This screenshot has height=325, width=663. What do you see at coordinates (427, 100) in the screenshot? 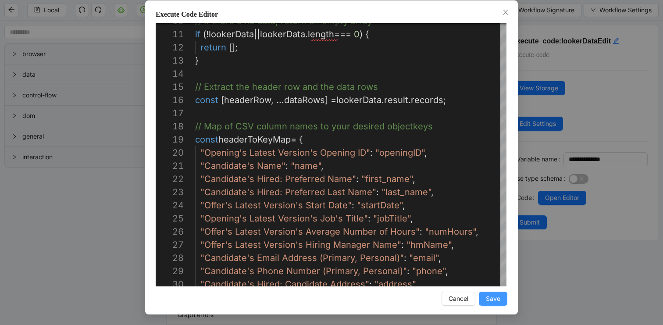
I see `span: records` at bounding box center [427, 100].